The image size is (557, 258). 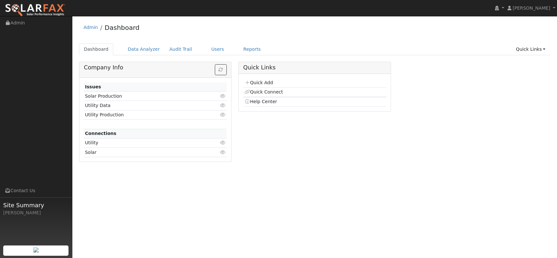 What do you see at coordinates (264, 92) in the screenshot?
I see `a: Quick Connect` at bounding box center [264, 92].